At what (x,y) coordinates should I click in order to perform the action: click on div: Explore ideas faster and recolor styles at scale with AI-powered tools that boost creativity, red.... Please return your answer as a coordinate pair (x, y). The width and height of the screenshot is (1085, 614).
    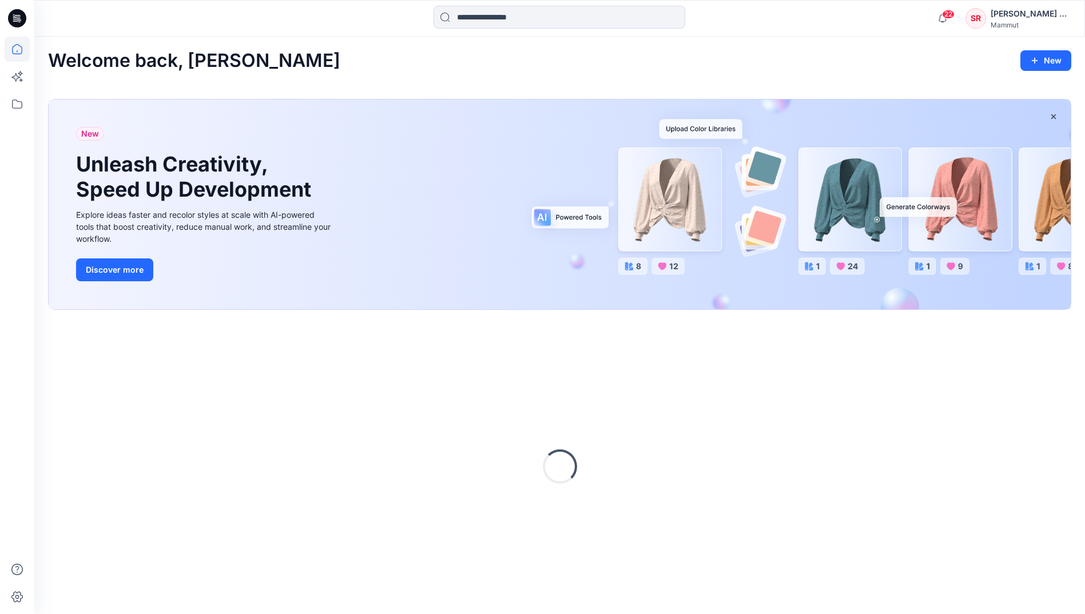
    Looking at the image, I should click on (205, 226).